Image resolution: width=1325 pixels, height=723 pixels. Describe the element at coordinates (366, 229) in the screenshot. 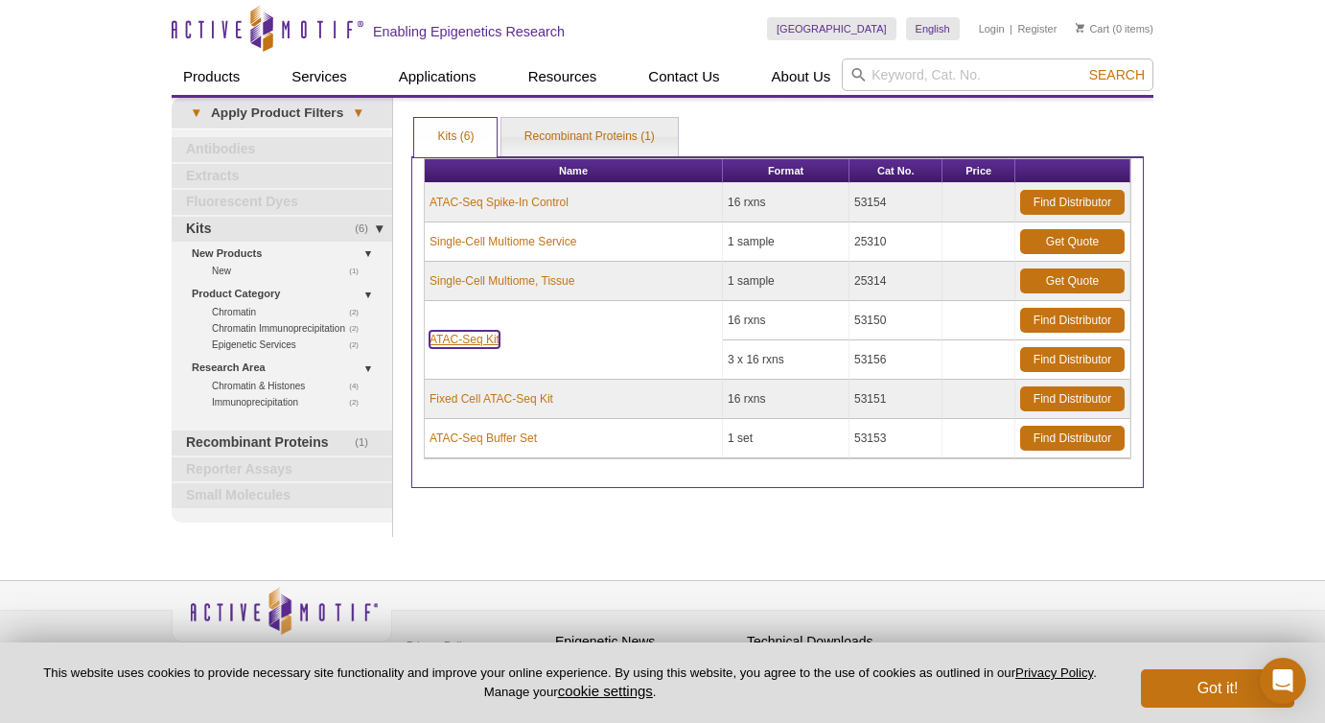

I see `span: (6)` at that location.